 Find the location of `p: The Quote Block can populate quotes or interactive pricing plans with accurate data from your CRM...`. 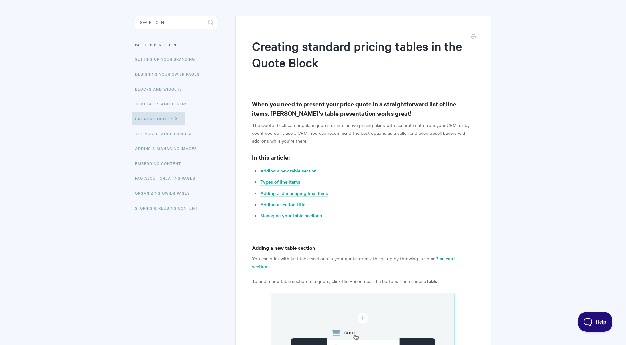

p: The Quote Block can populate quotes or interactive pricing plans with accurate data from your CRM... is located at coordinates (363, 133).